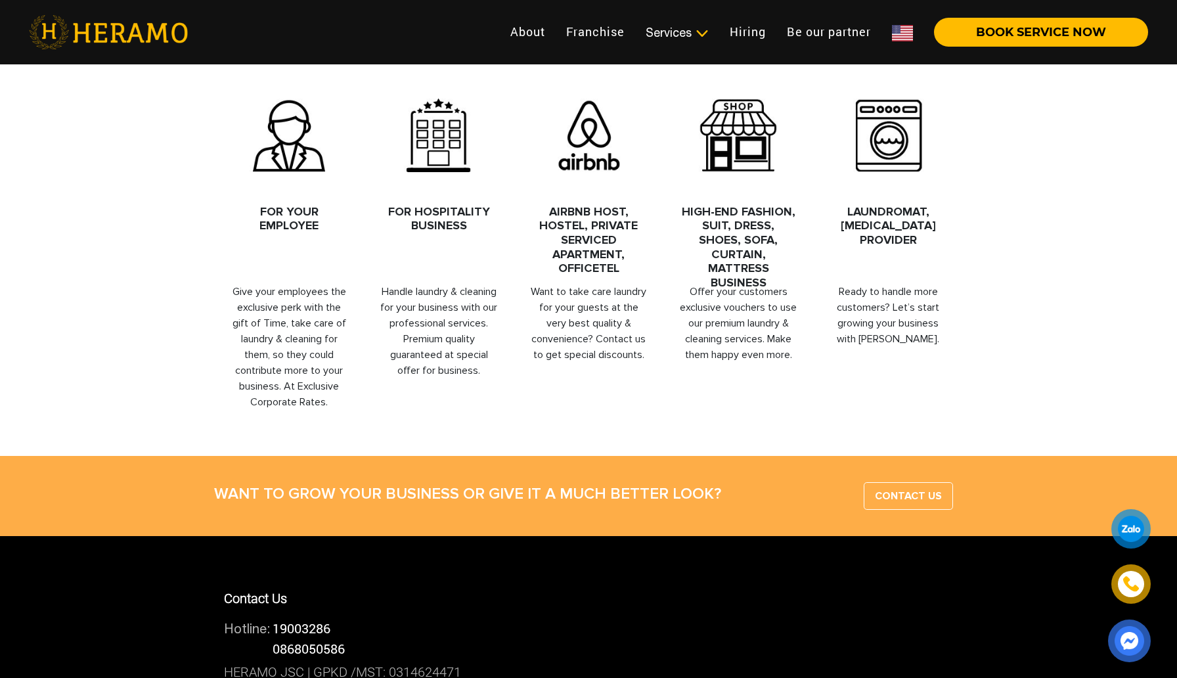  Describe the element at coordinates (588, 135) in the screenshot. I see `img: Heramo-hop-tac-airbnb.jpg` at that location.